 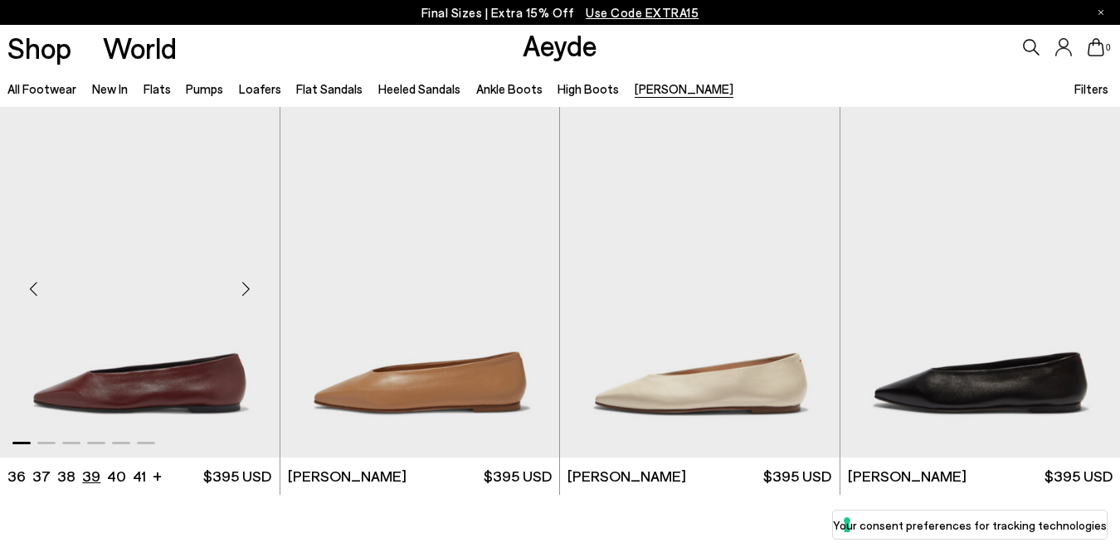 What do you see at coordinates (329, 89) in the screenshot?
I see `a: Flat Sandals` at bounding box center [329, 89].